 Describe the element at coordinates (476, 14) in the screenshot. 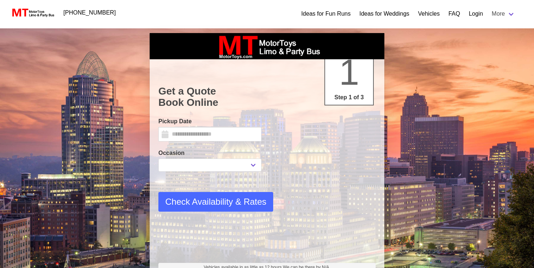

I see `a: Login` at that location.